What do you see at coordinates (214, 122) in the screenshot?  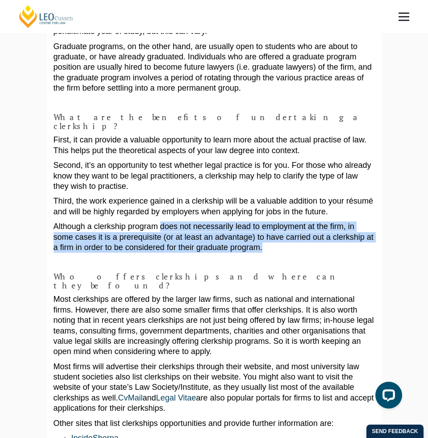 I see `h4: What are the benefits of undertaking a clerkship?` at bounding box center [214, 122].